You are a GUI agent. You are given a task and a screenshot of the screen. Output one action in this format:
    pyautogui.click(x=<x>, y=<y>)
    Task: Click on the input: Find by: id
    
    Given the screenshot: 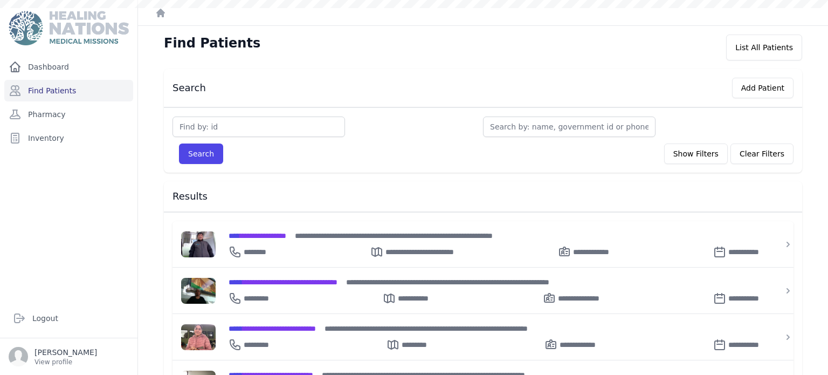 What is the action you would take?
    pyautogui.click(x=259, y=127)
    